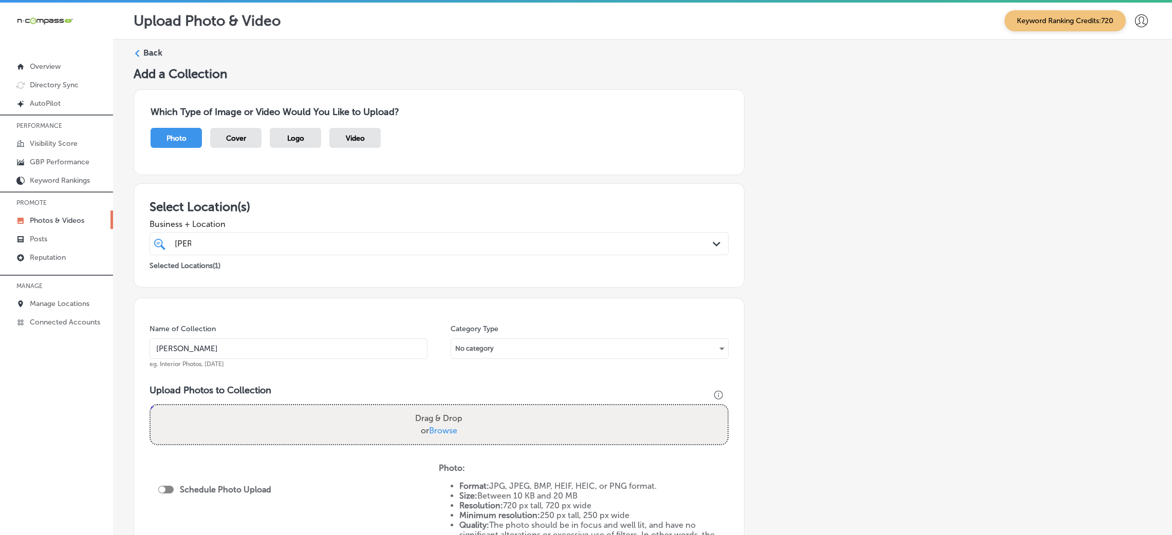 The height and width of the screenshot is (535, 1172). I want to click on span: Browse, so click(443, 431).